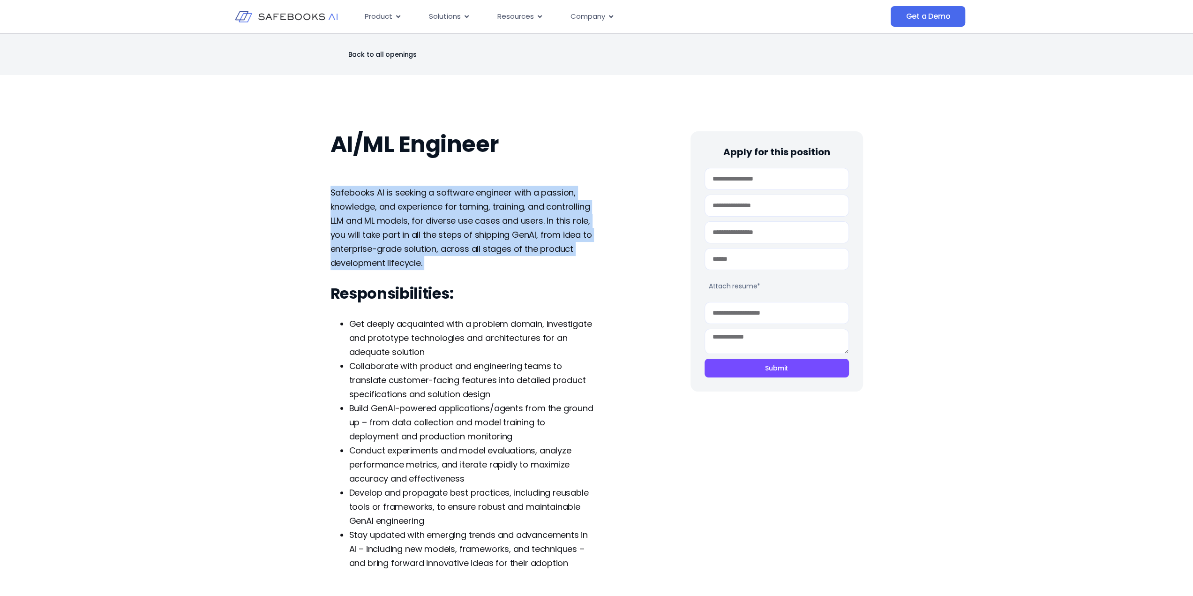 The width and height of the screenshot is (1193, 596). What do you see at coordinates (461, 227) in the screenshot?
I see `span: Safebooks AI is seeking a software engineer with a passion, knowledge, and experience for taming,...` at bounding box center [461, 227].